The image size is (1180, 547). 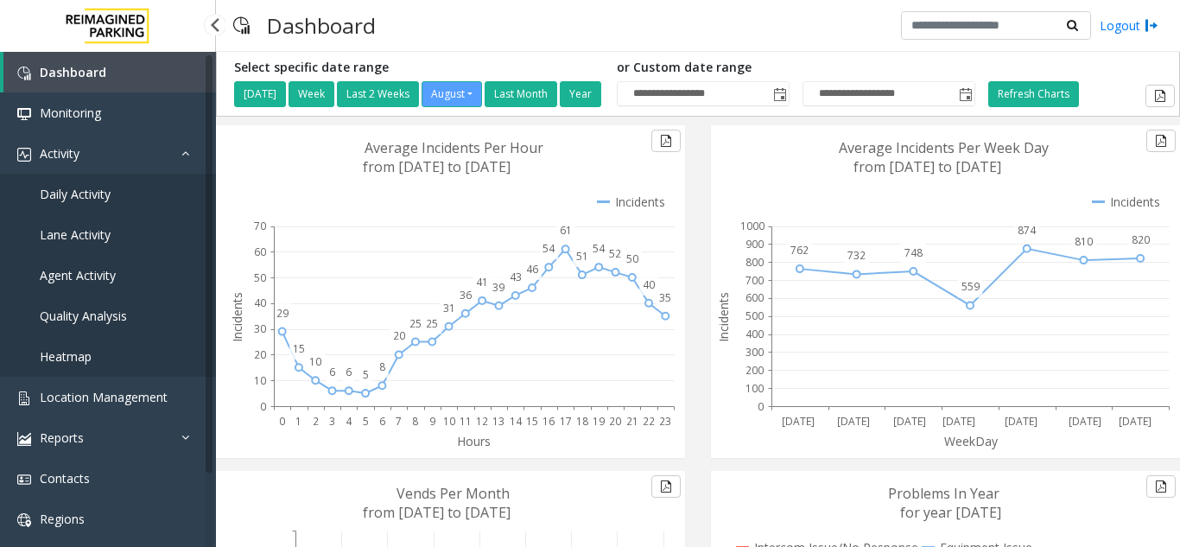 I want to click on text: 0, so click(x=263, y=406).